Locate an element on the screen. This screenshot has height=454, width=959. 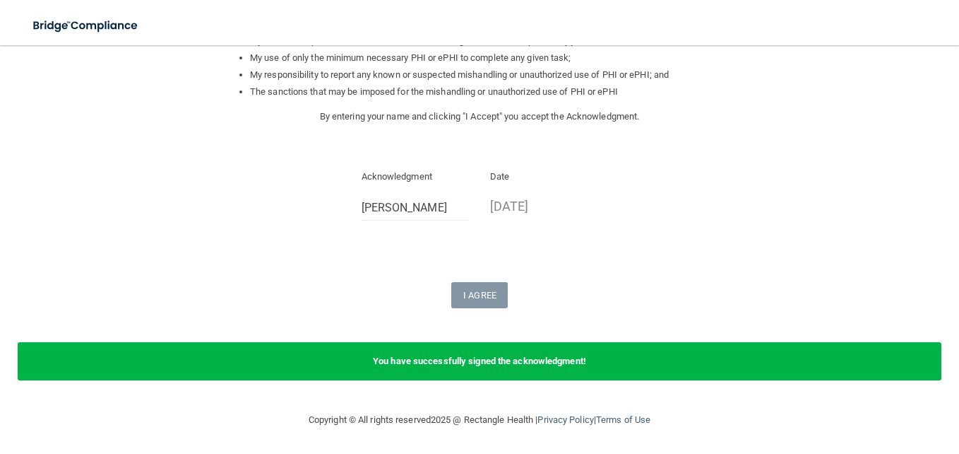
li: My responsibility to report any known or suspected mishandling or unauthorized use of PHI or ePHI... is located at coordinates (494, 75).